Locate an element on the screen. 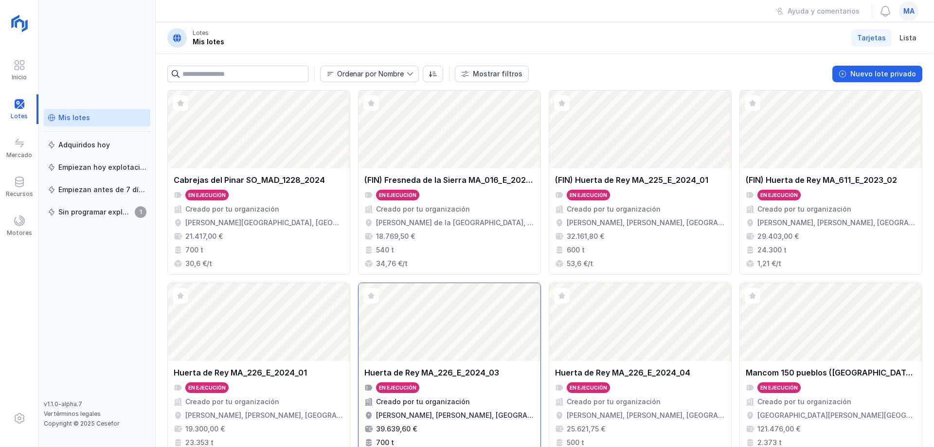  div: 540 t is located at coordinates (385, 250).